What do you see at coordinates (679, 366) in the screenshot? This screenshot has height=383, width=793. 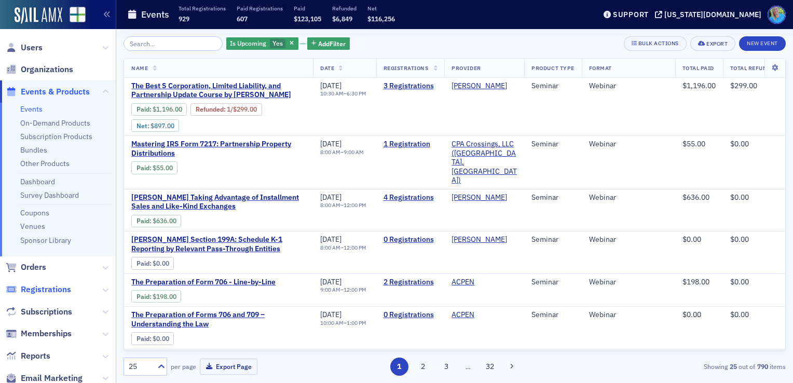 I see `div: Showing out of items` at bounding box center [679, 366].